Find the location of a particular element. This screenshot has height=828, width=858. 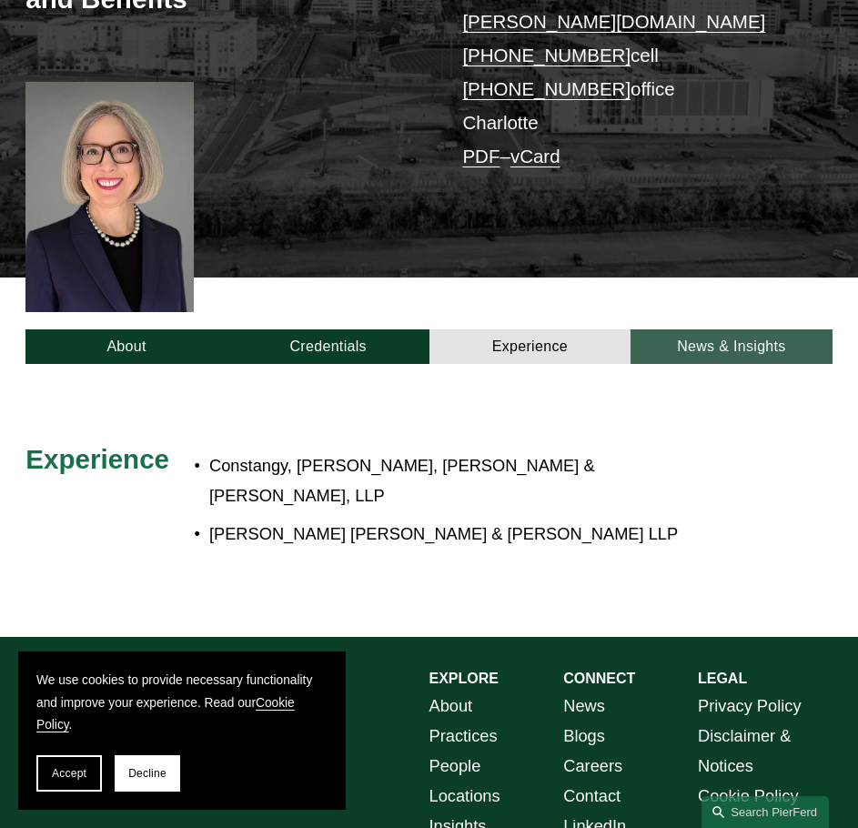

span: Decline is located at coordinates (147, 773).